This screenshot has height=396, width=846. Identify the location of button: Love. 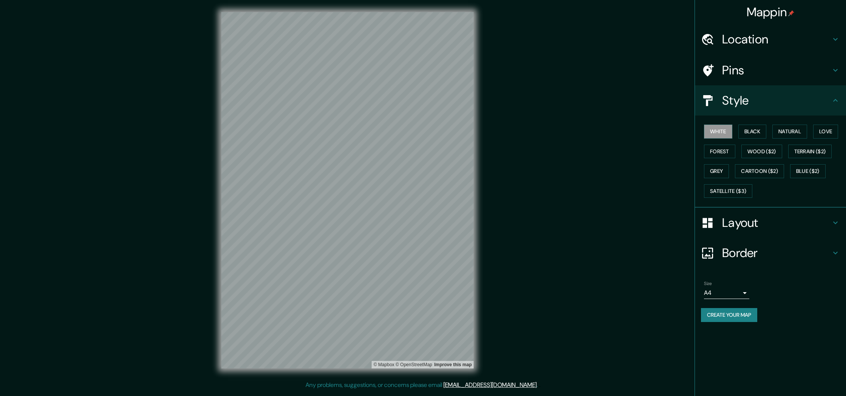
(826, 131).